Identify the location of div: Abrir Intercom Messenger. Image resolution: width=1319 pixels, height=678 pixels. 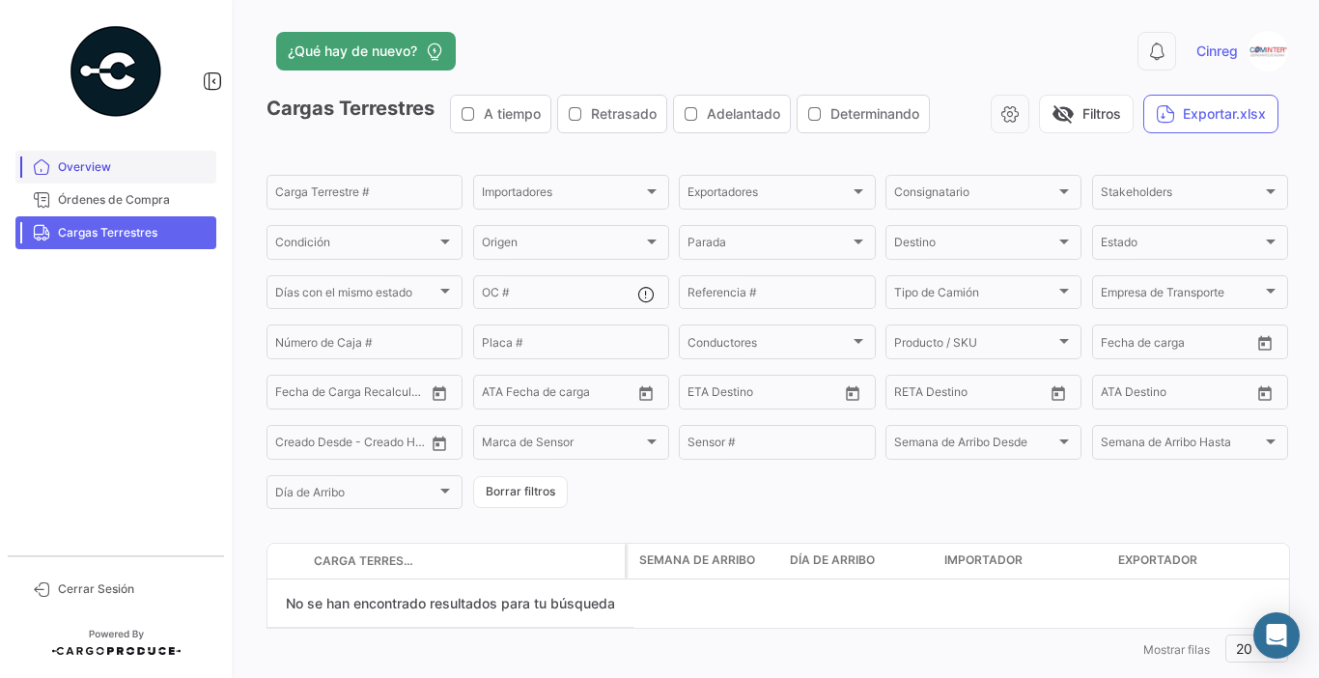
(1277, 636).